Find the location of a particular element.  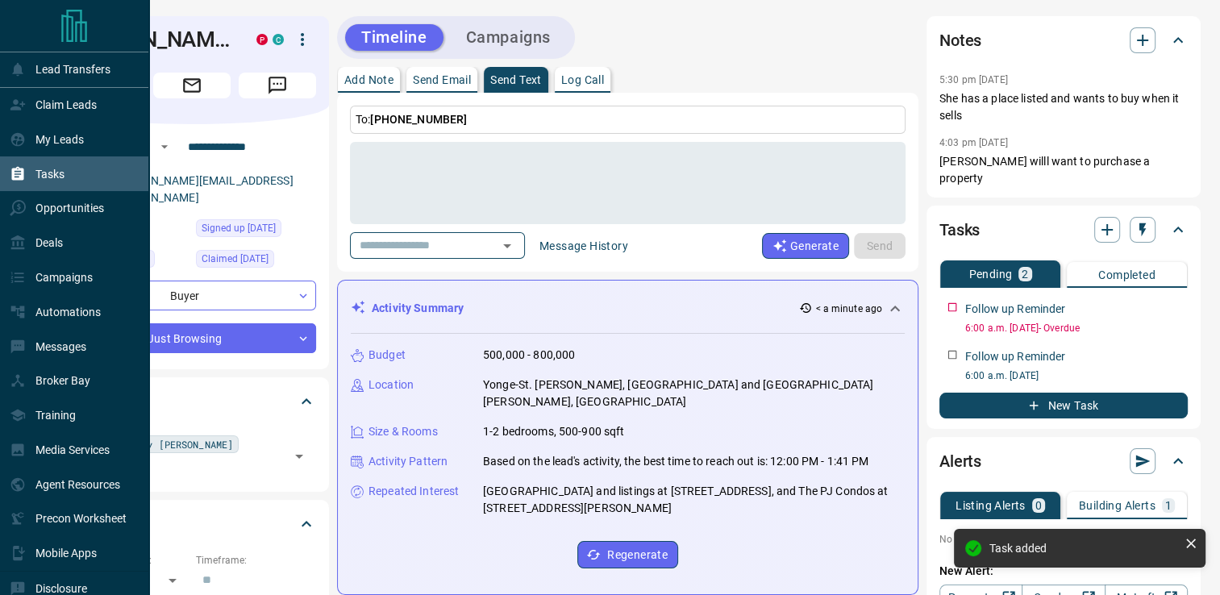

button: Message History is located at coordinates (584, 246).